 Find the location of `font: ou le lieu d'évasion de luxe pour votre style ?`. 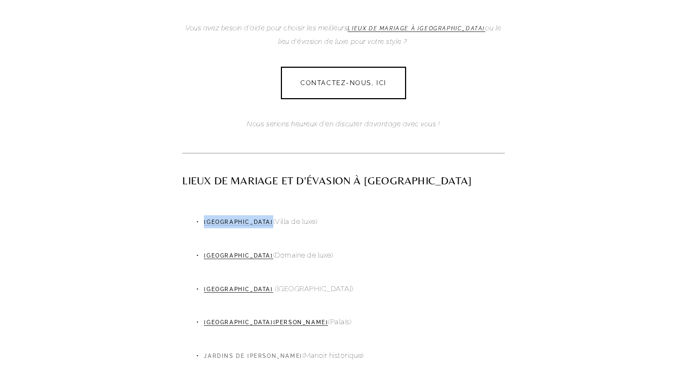

font: ou le lieu d'évasion de luxe pour votre style ? is located at coordinates (391, 34).